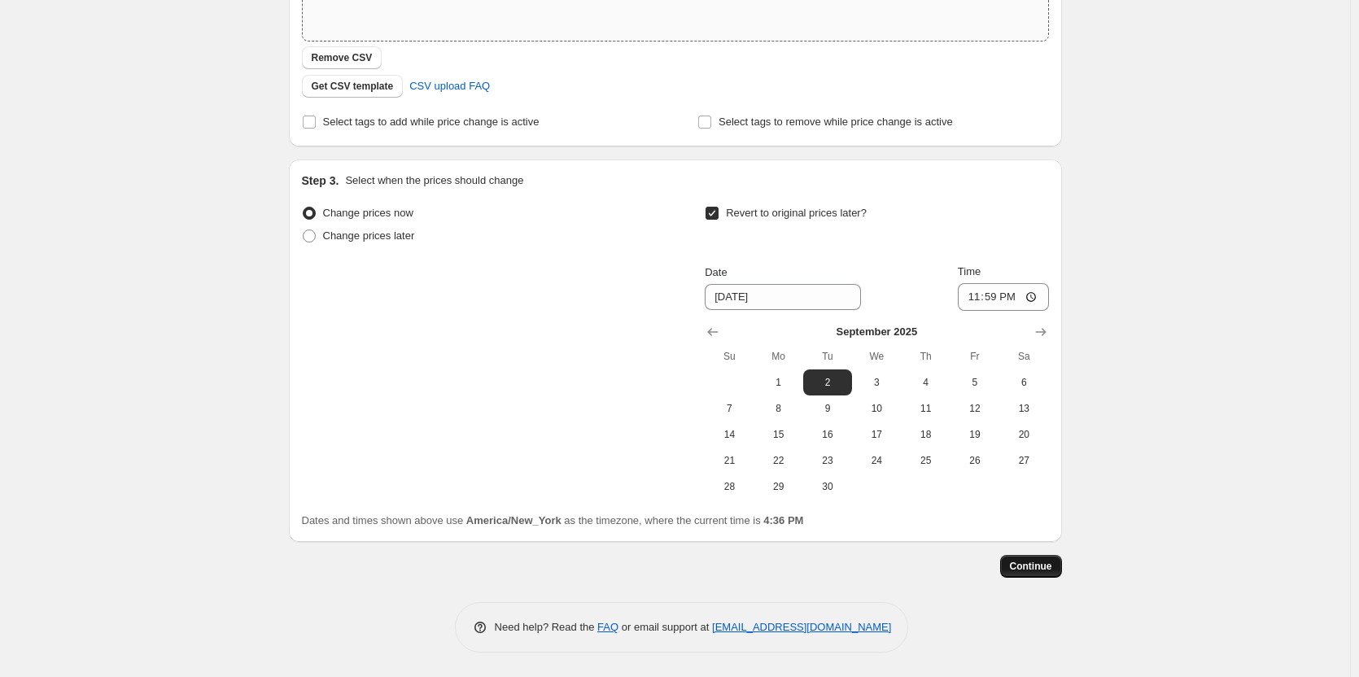  What do you see at coordinates (608, 626) in the screenshot?
I see `a: FAQ` at bounding box center [608, 626].